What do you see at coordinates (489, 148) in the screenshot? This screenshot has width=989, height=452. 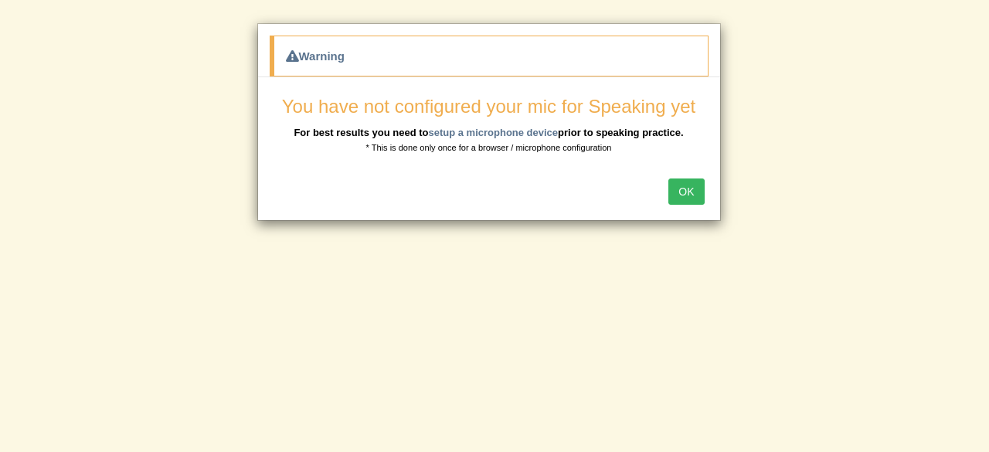 I see `small: * This is done only once for a browser / microphone configuration` at bounding box center [489, 148].